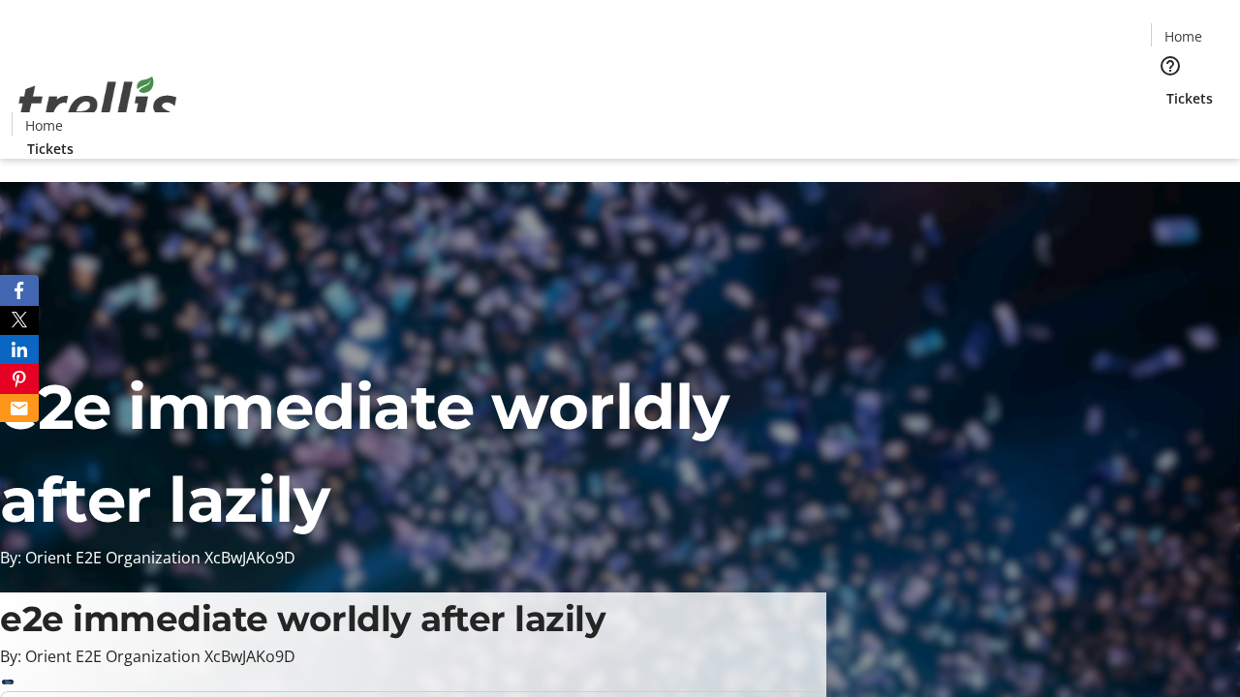 This screenshot has width=1240, height=697. What do you see at coordinates (1170, 128) in the screenshot?
I see `button: Cart` at bounding box center [1170, 128].